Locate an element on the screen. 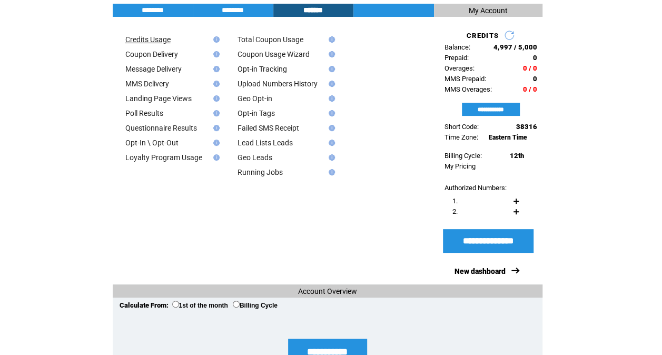  span: Overages: is located at coordinates (459, 68).